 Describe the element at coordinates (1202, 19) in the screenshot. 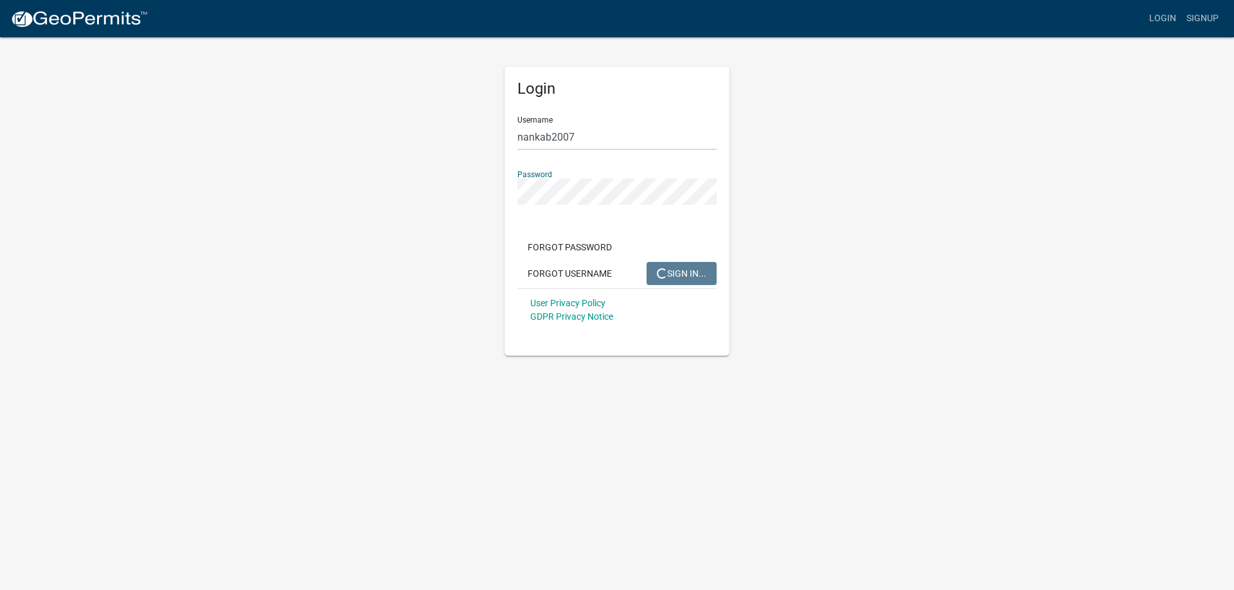

I see `a: Signup` at that location.